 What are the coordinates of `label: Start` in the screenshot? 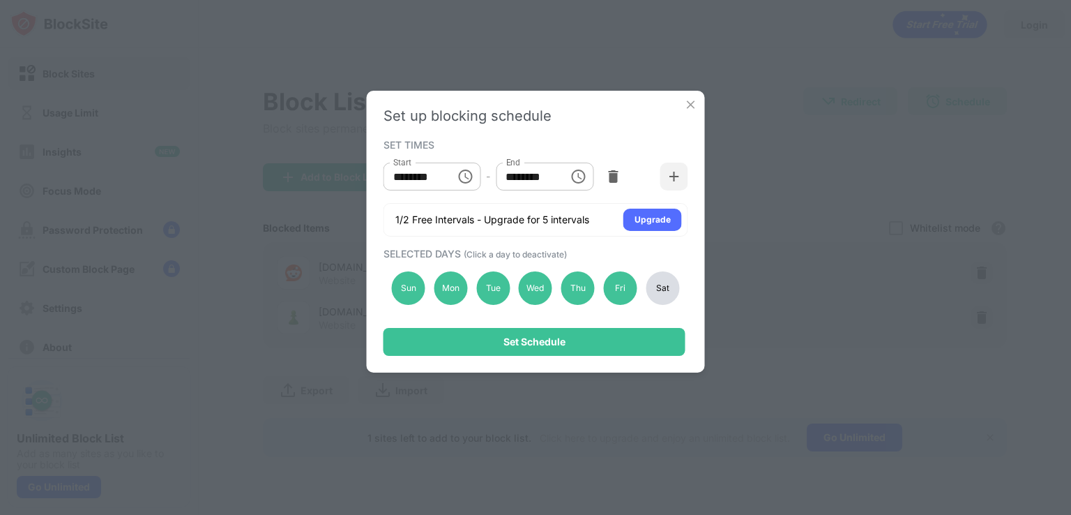 It's located at (402, 162).